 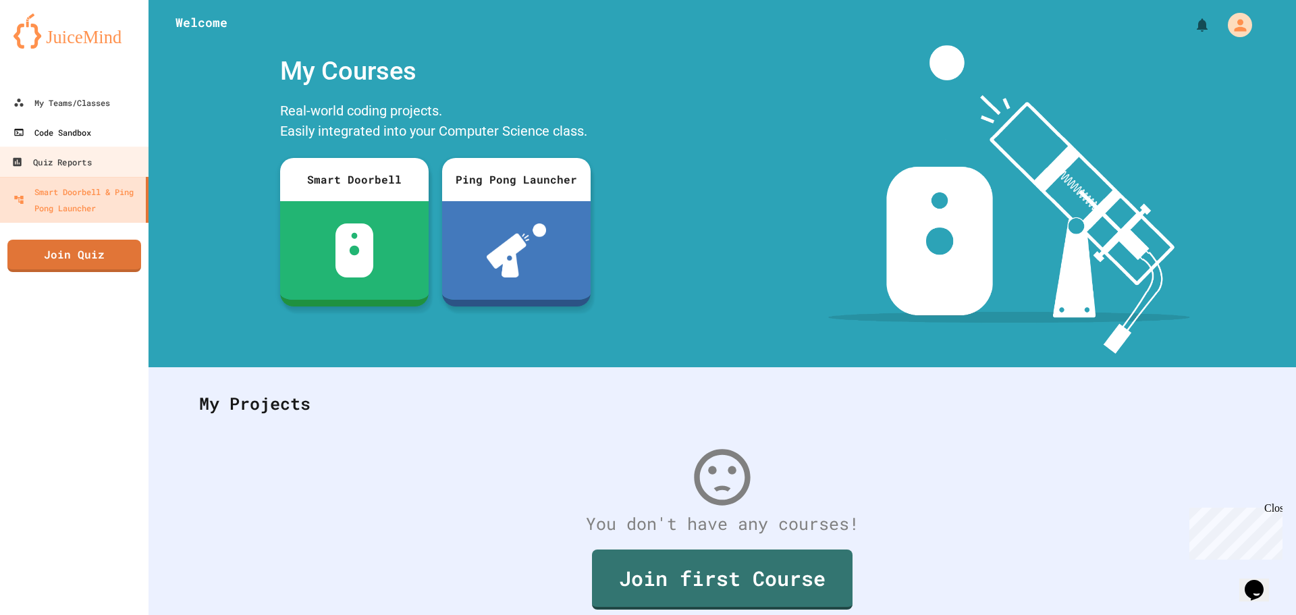 I want to click on div: Real-world coding projects. Easily integrated into your Computer Science class., so click(x=435, y=122).